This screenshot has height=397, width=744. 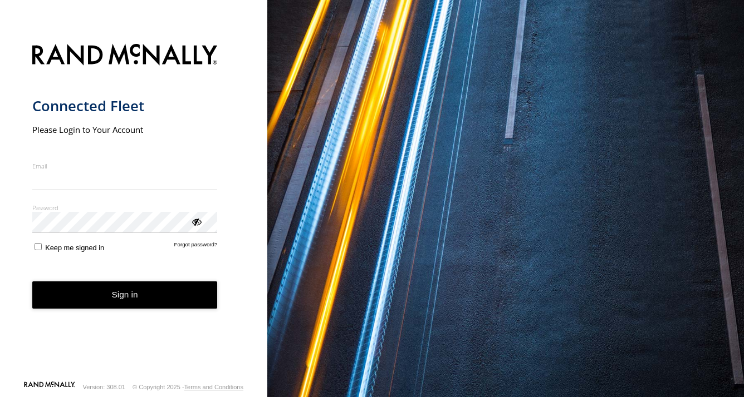 What do you see at coordinates (214, 387) in the screenshot?
I see `a: Terms and Conditions` at bounding box center [214, 387].